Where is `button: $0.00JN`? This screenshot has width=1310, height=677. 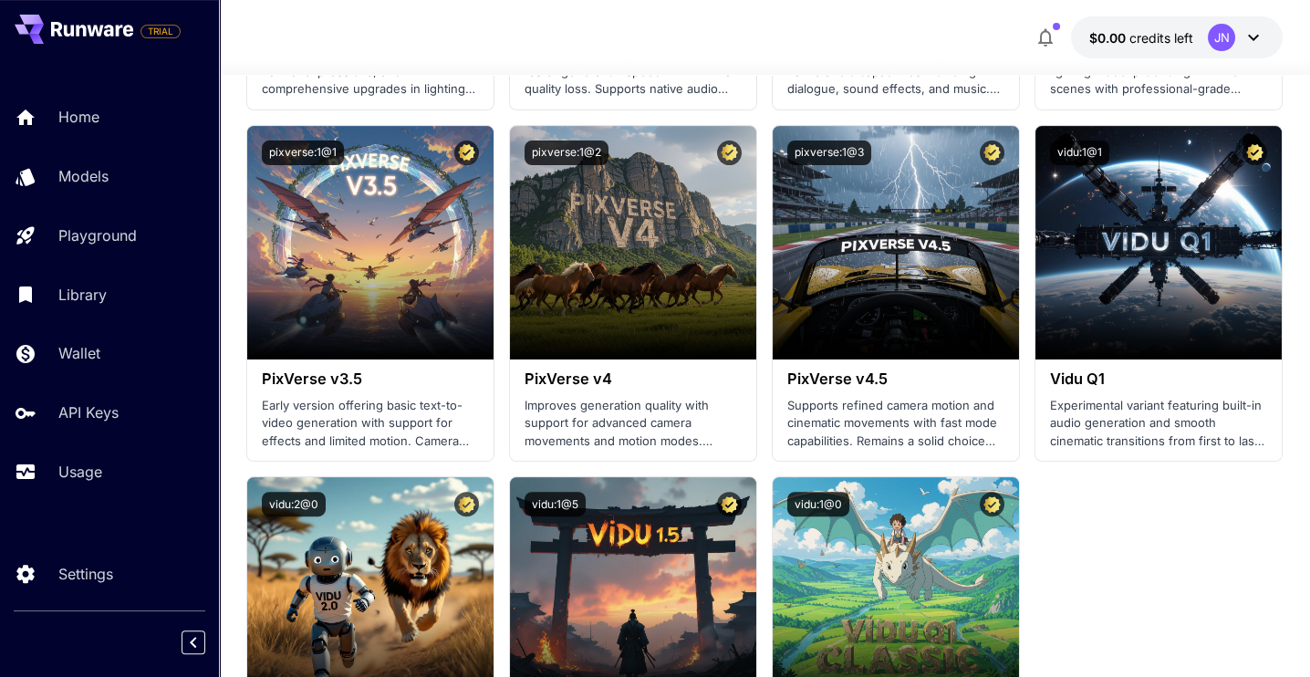
button: $0.00JN is located at coordinates (1177, 37).